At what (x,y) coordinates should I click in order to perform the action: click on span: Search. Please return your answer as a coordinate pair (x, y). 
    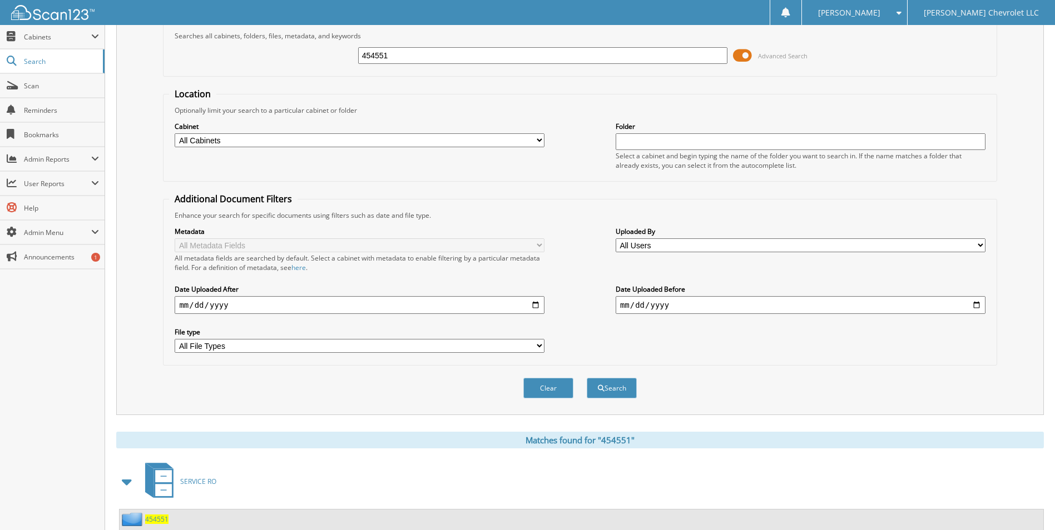
    Looking at the image, I should click on (61, 61).